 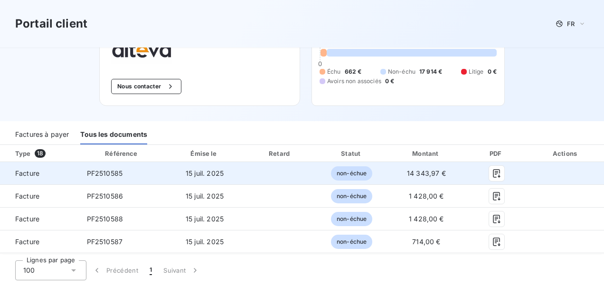 What do you see at coordinates (43, 153) in the screenshot?
I see `div: Type` at bounding box center [43, 153].